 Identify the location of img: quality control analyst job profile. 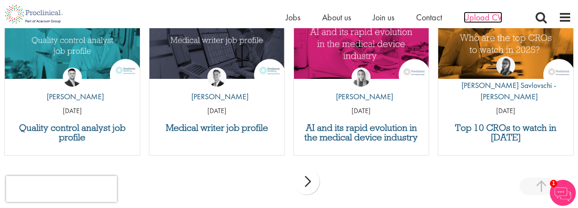
(72, 44).